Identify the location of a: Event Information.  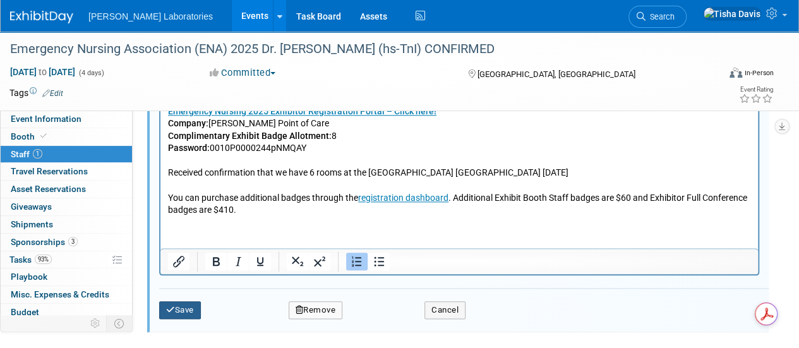
(66, 119).